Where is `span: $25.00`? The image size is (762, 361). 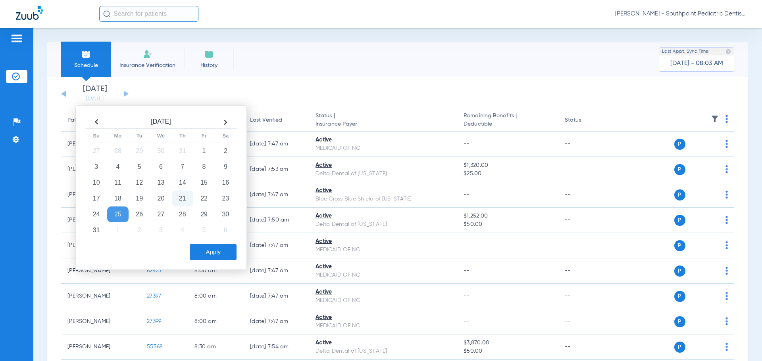 span: $25.00 is located at coordinates (507, 174).